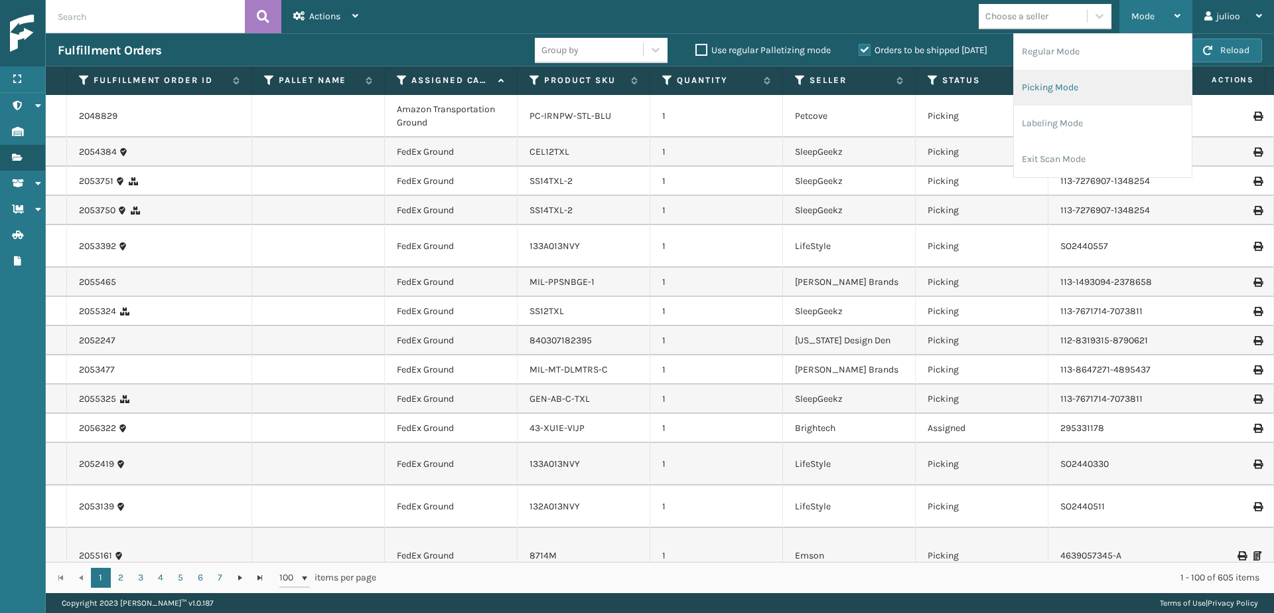 This screenshot has width=1274, height=613. What do you see at coordinates (240, 577) in the screenshot?
I see `a: Go to the next page` at bounding box center [240, 577].